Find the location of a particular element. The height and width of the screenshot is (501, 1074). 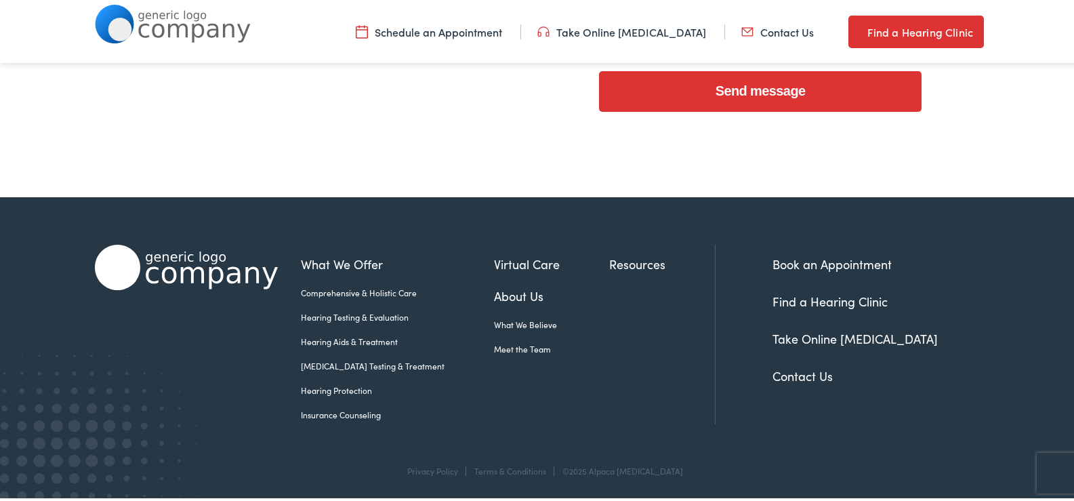

a: Resources is located at coordinates (662, 261).